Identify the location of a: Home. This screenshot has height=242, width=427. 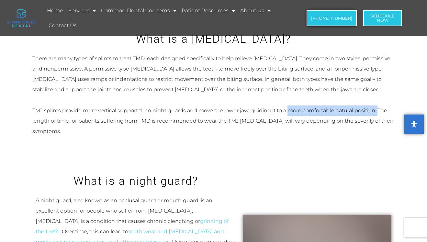
(55, 11).